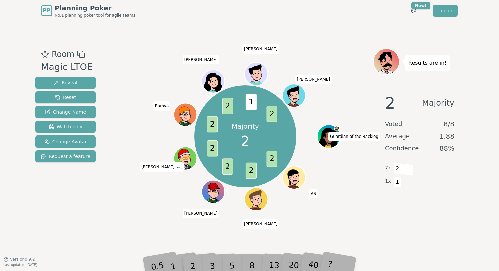 This screenshot has width=499, height=271. I want to click on span: Reveal, so click(65, 83).